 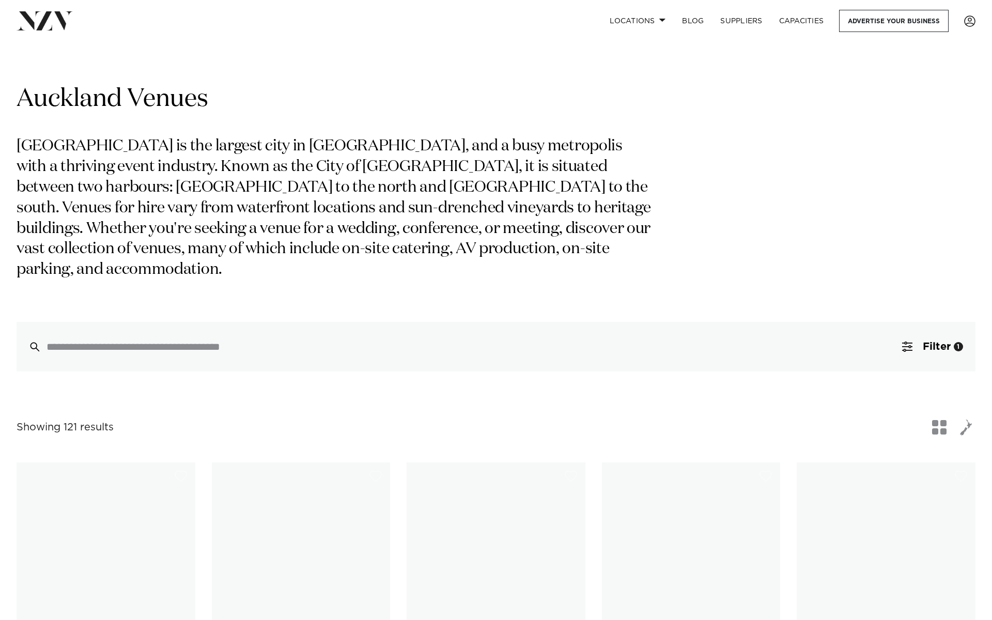 I want to click on a: Advertise your business, so click(x=894, y=21).